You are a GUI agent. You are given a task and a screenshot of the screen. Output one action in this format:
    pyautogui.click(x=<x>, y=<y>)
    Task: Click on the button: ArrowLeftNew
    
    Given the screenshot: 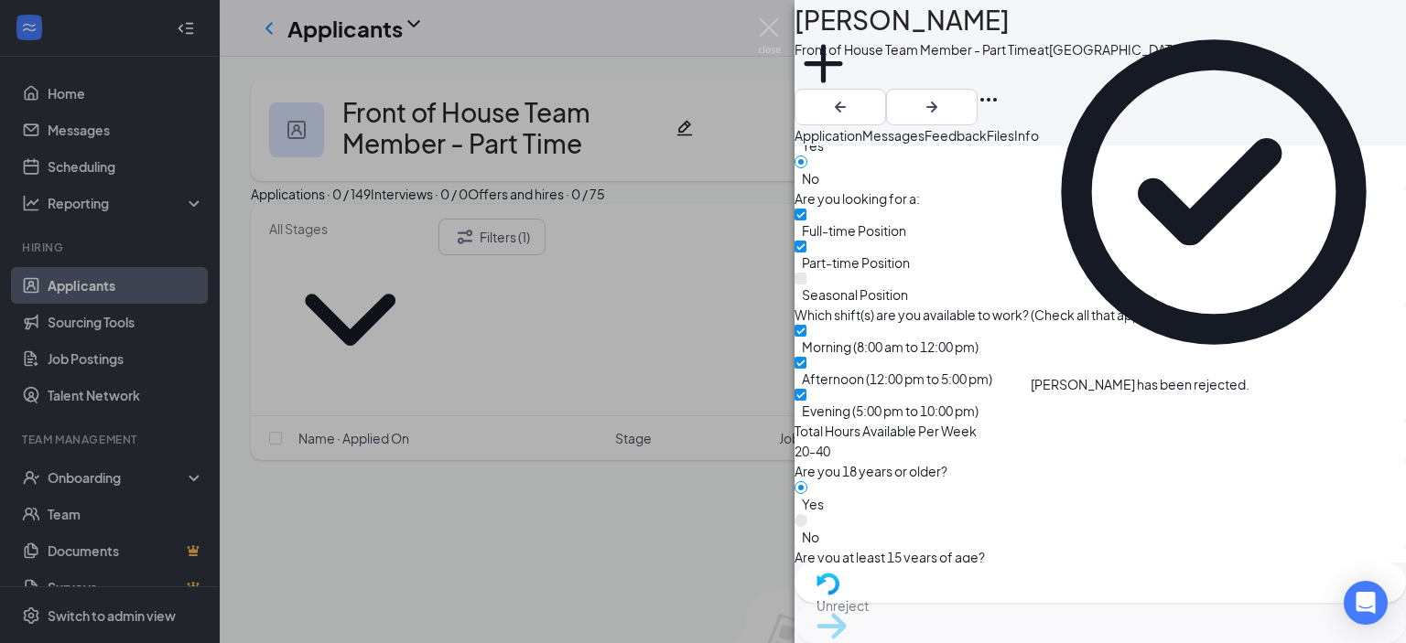 What is the action you would take?
    pyautogui.click(x=840, y=107)
    